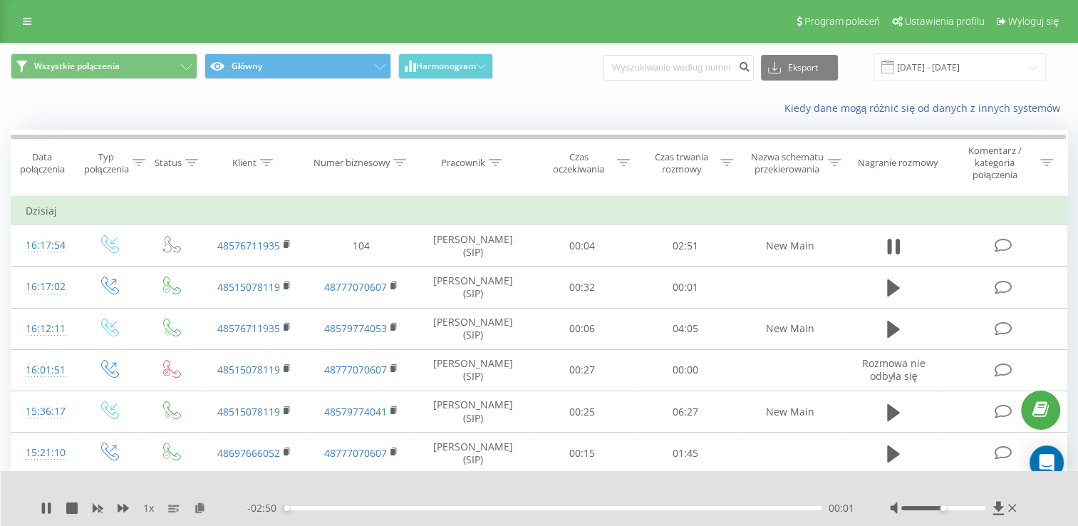  What do you see at coordinates (244, 162) in the screenshot?
I see `div: Klient` at bounding box center [244, 162].